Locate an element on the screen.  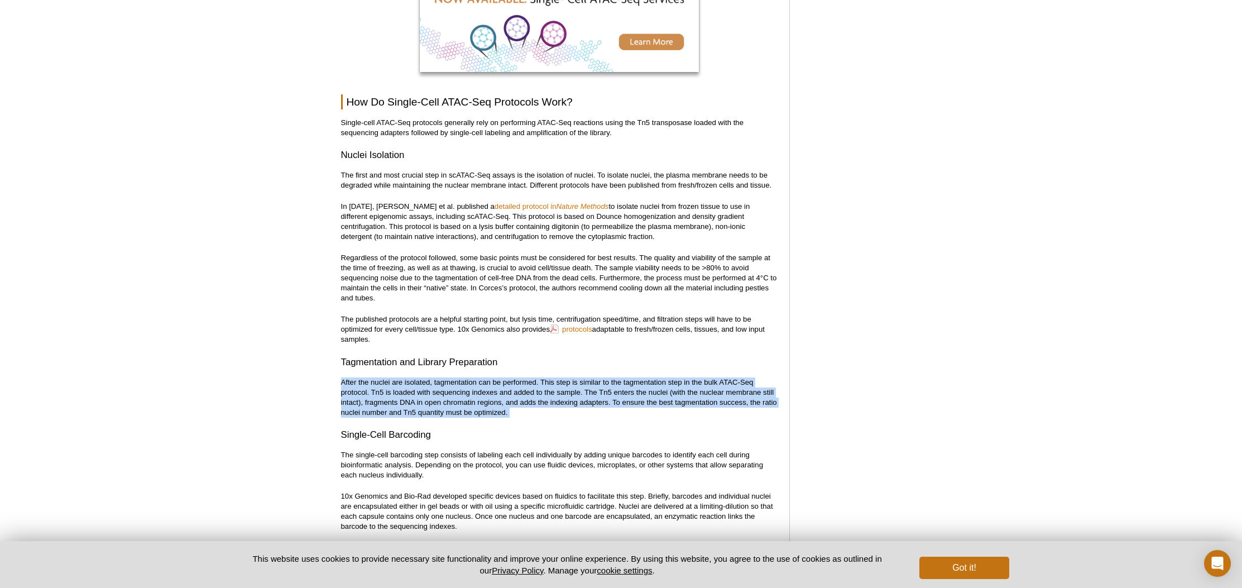
h3: Single-Cell Barcoding is located at coordinates (559, 435).